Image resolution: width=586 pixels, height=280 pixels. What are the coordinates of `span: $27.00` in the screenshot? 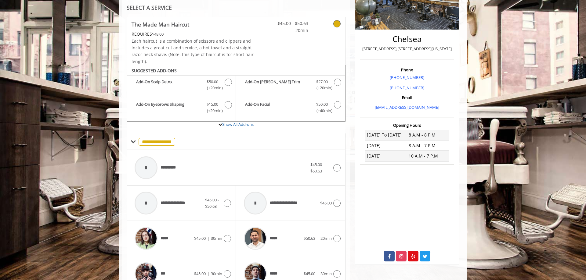 It's located at (322, 82).